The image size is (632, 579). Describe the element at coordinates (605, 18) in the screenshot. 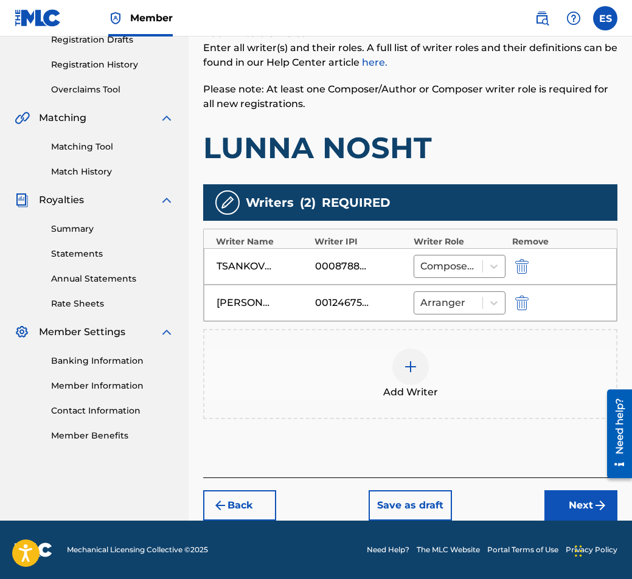

I see `div: User Menu` at that location.